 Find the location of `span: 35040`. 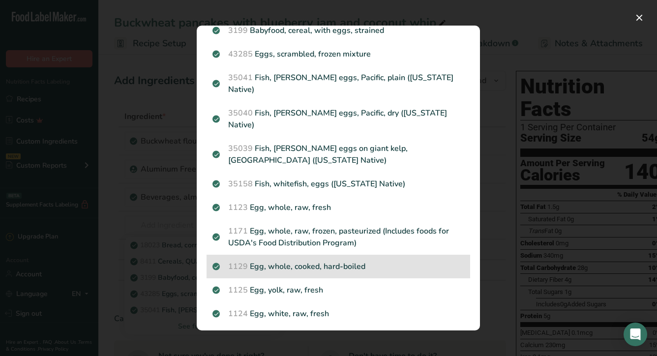

span: 35040 is located at coordinates (240, 113).